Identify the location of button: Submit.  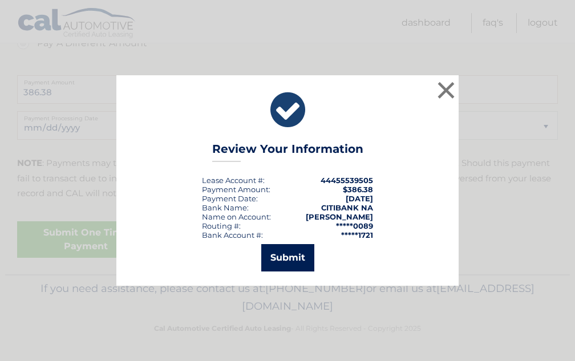
(287, 258).